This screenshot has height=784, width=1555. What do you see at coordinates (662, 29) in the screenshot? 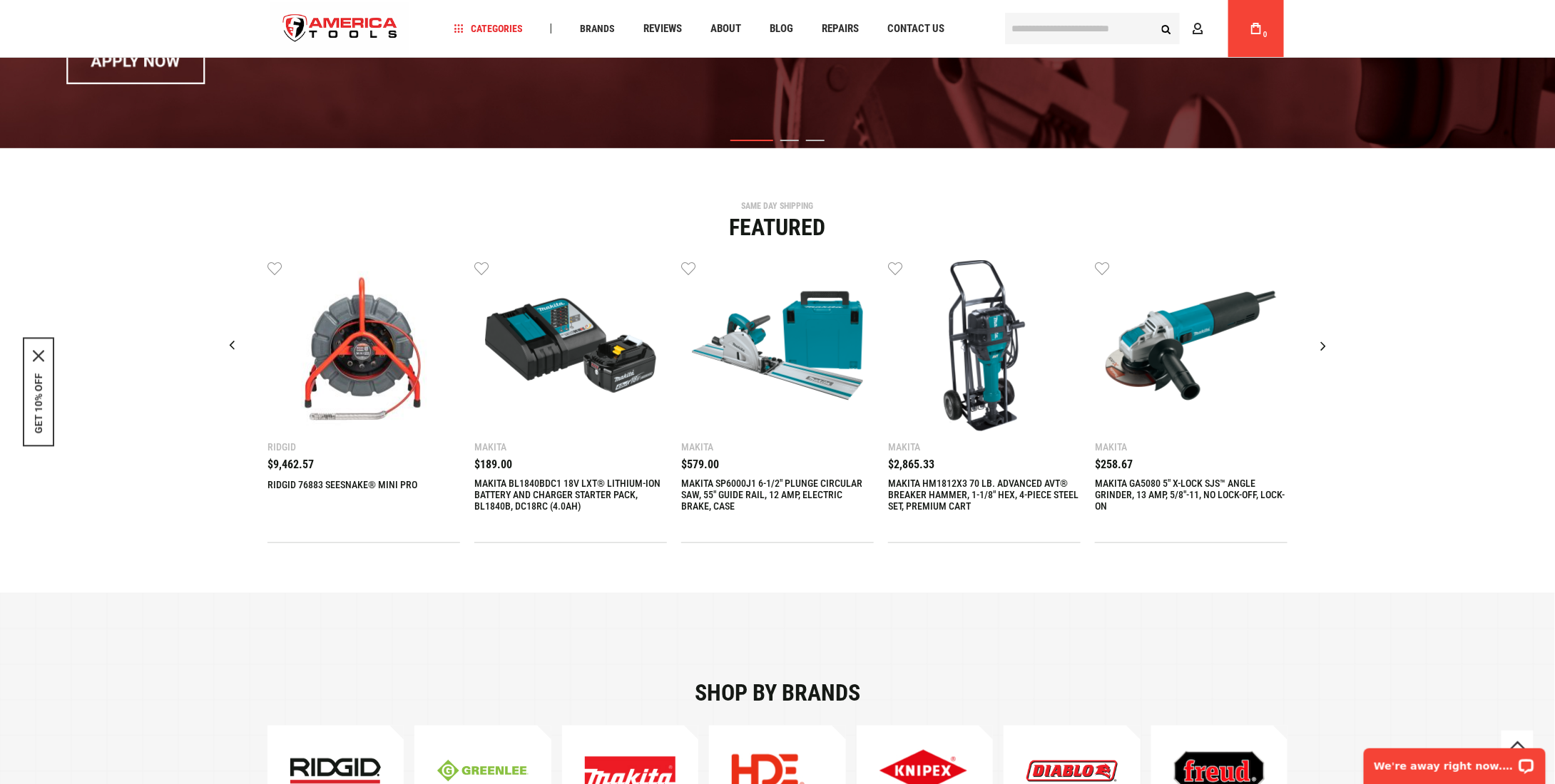
I see `span: Reviews` at bounding box center [662, 29].